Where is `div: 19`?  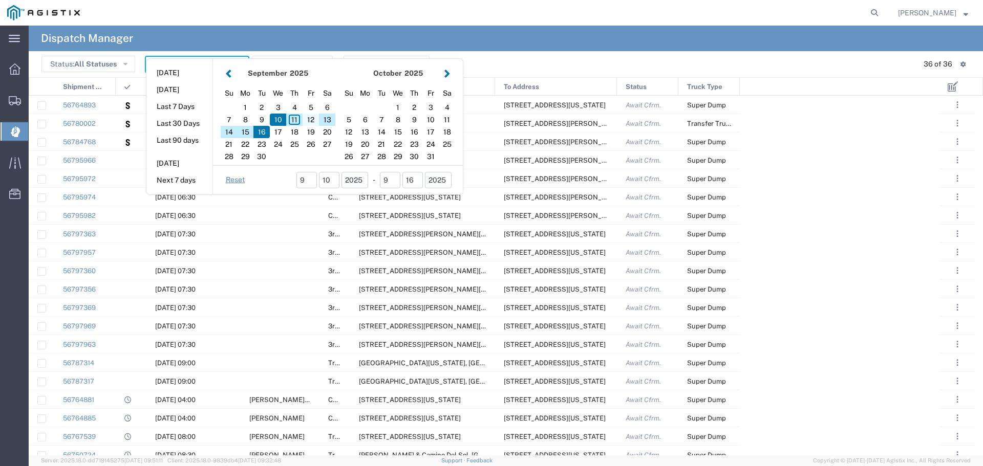 div: 19 is located at coordinates (311, 132).